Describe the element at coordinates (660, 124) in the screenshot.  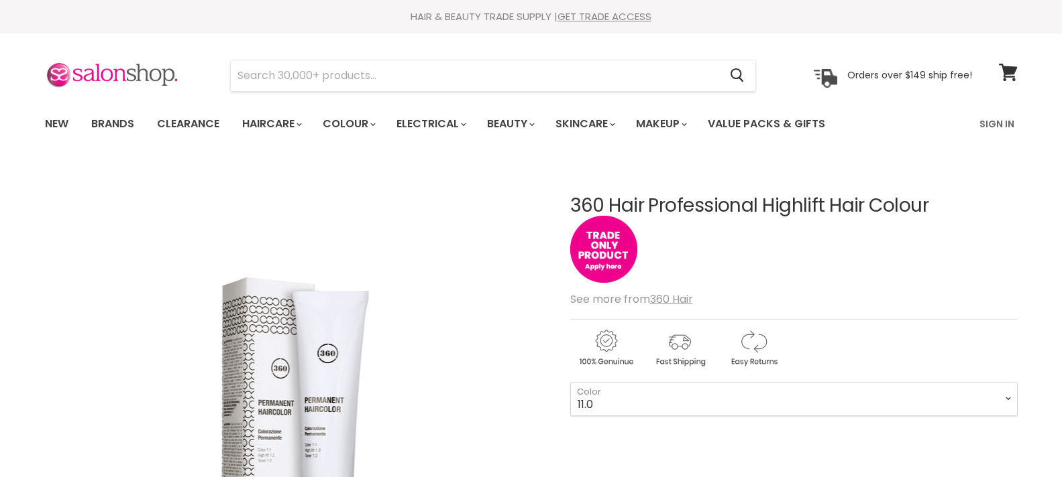
I see `a: Makeup` at that location.